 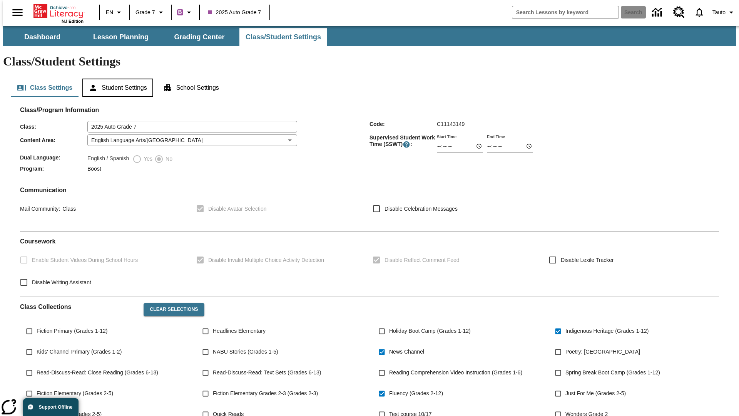 I want to click on button: Support Offline, so click(x=51, y=407).